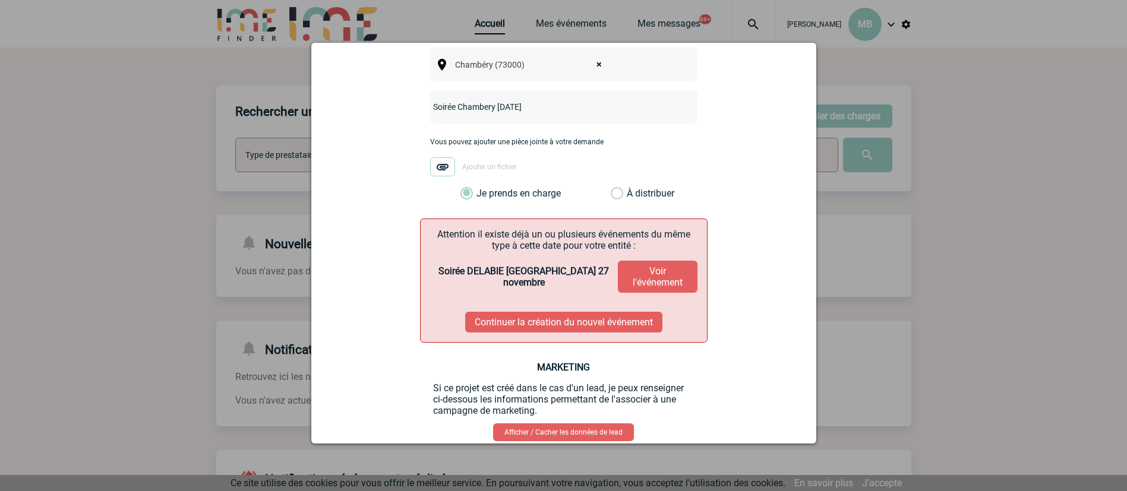 This screenshot has height=491, width=1127. What do you see at coordinates (564, 367) in the screenshot?
I see `h3: MARKETING` at bounding box center [564, 367].